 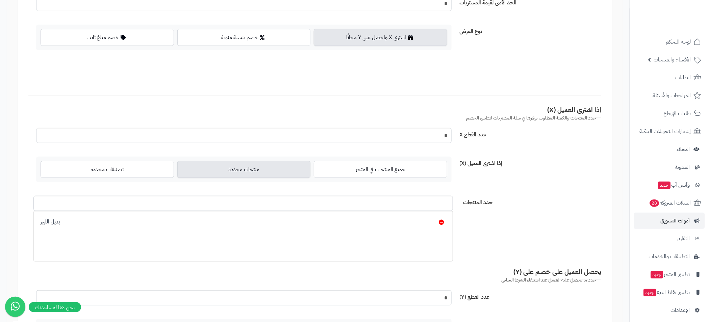 What do you see at coordinates (670, 203) in the screenshot?
I see `span: السلات المتروكة` at bounding box center [670, 203].